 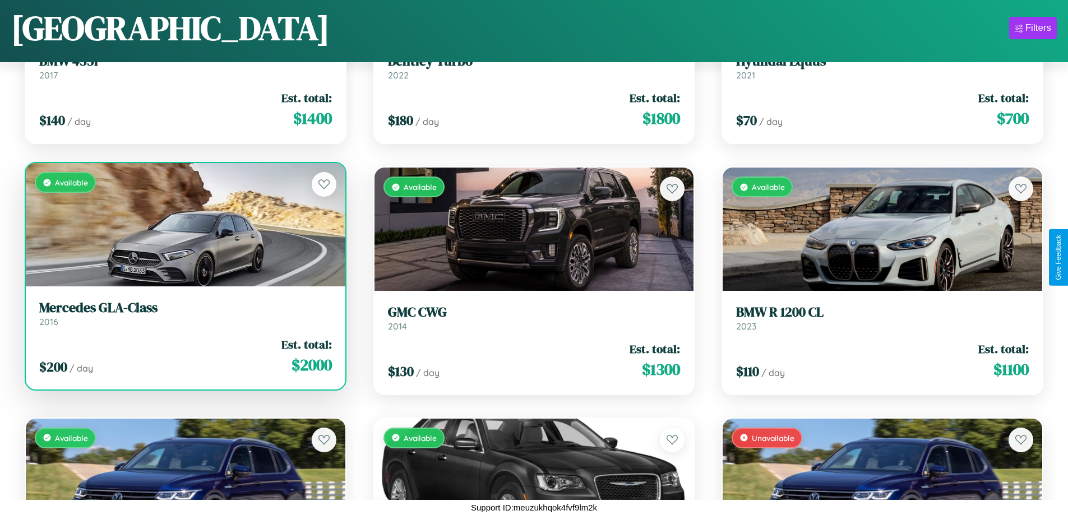 What do you see at coordinates (1038, 28) in the screenshot?
I see `div: Filters` at bounding box center [1038, 28].